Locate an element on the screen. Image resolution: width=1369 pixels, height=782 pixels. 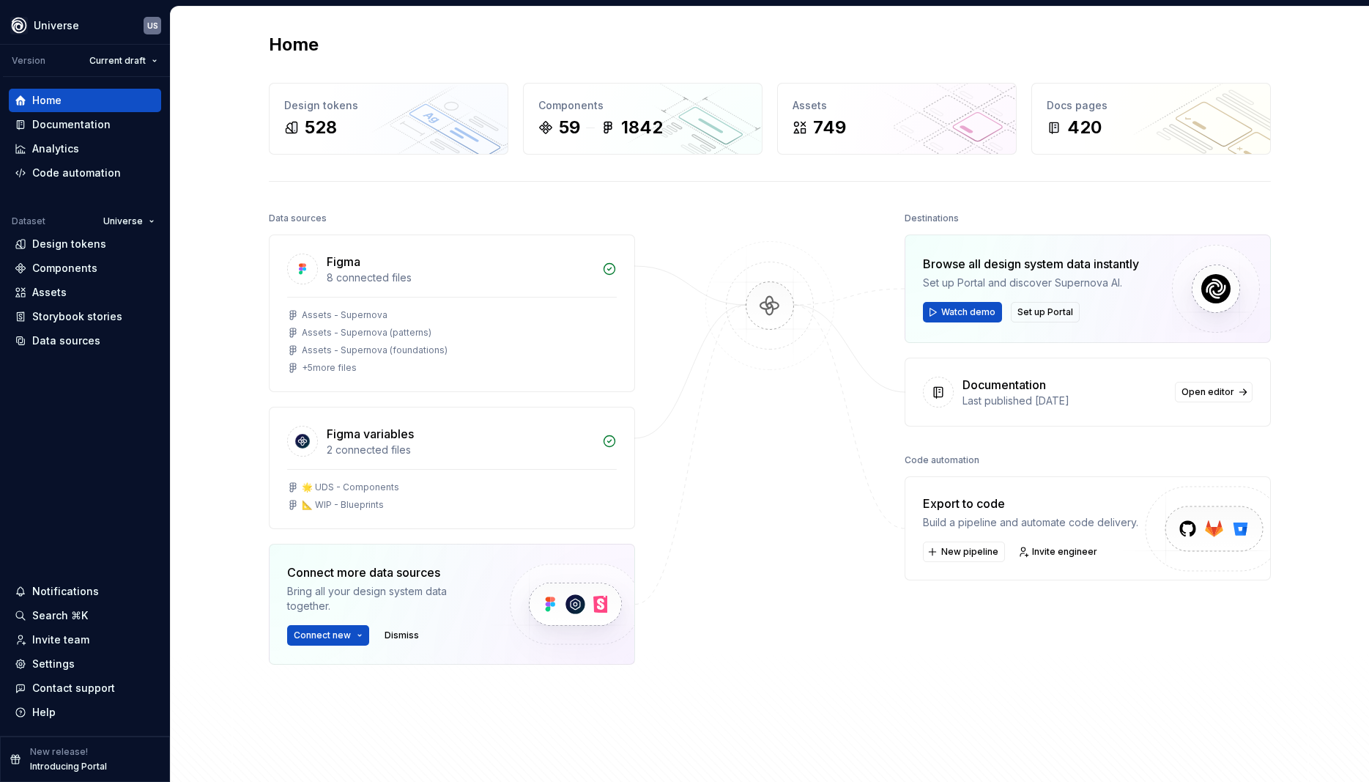
a: Docs pages420 is located at coordinates (1151, 119).